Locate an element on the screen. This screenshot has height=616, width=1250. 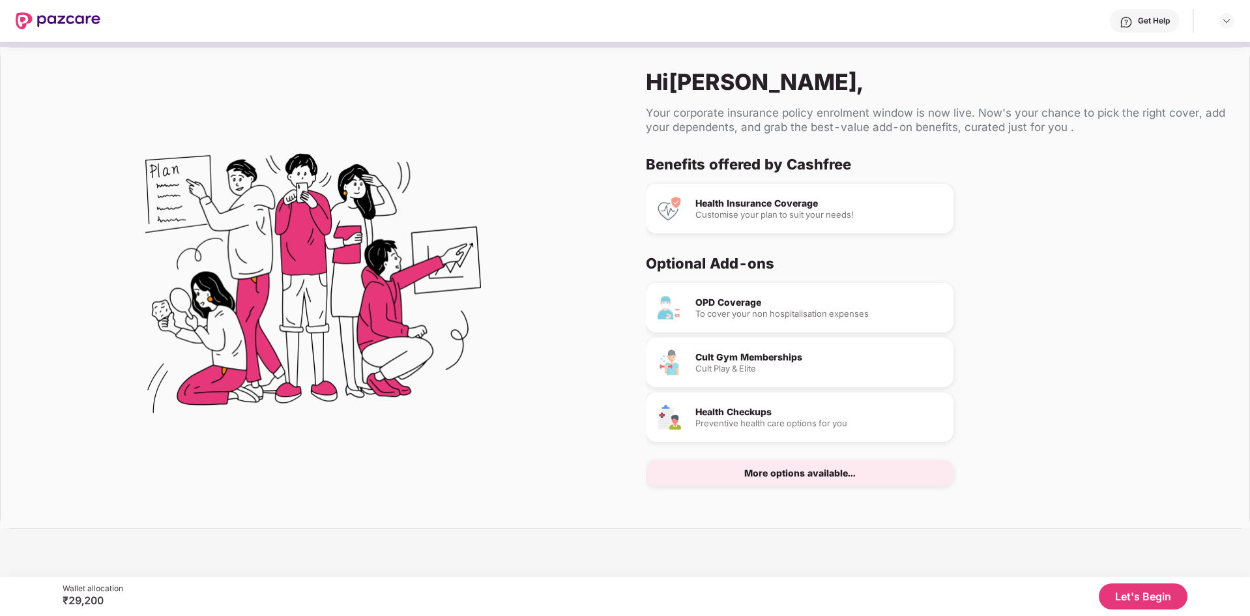
div: Cult Gym Memberships is located at coordinates (819, 357).